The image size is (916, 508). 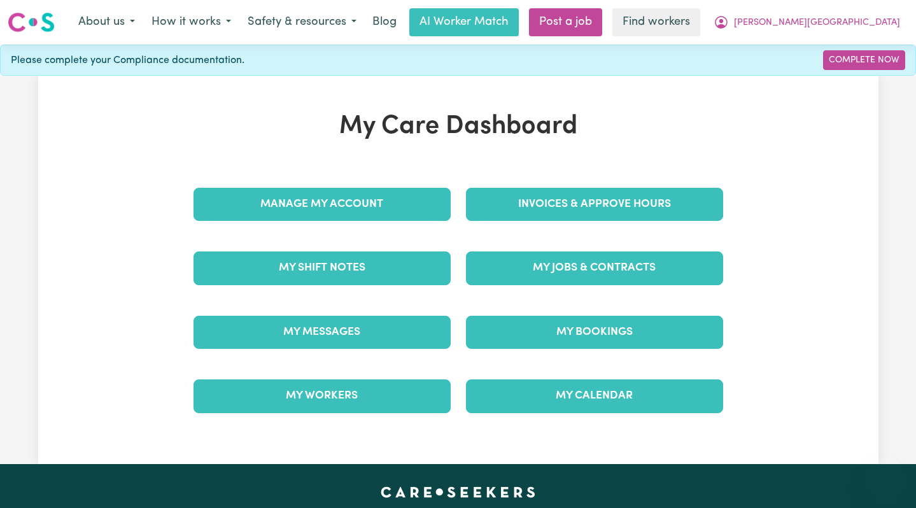 What do you see at coordinates (106, 22) in the screenshot?
I see `button: About us` at bounding box center [106, 22].